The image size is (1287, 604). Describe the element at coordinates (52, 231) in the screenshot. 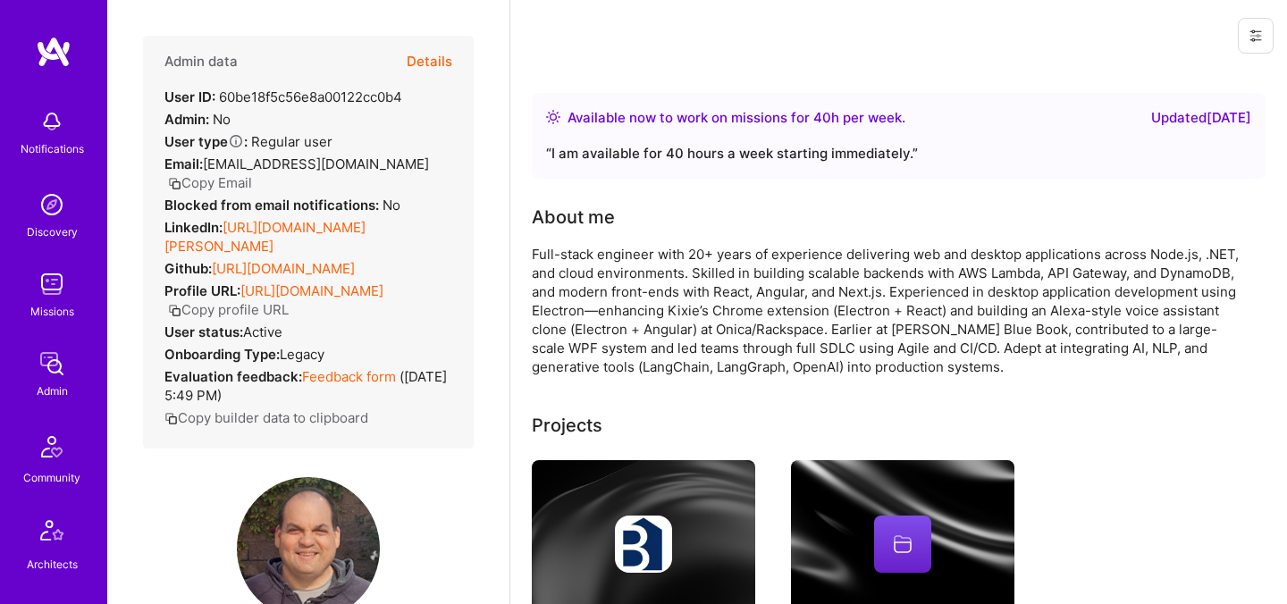

I see `div: Discovery` at that location.